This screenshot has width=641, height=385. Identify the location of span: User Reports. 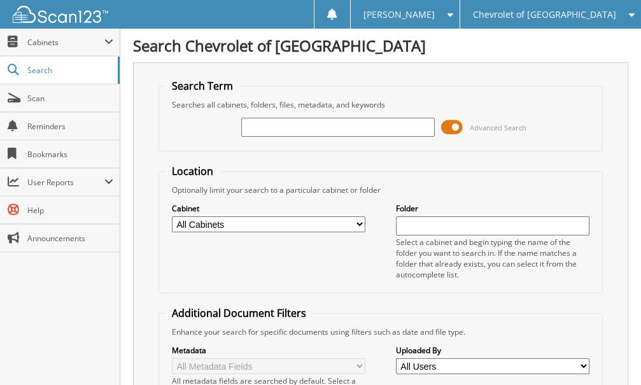
(66, 182).